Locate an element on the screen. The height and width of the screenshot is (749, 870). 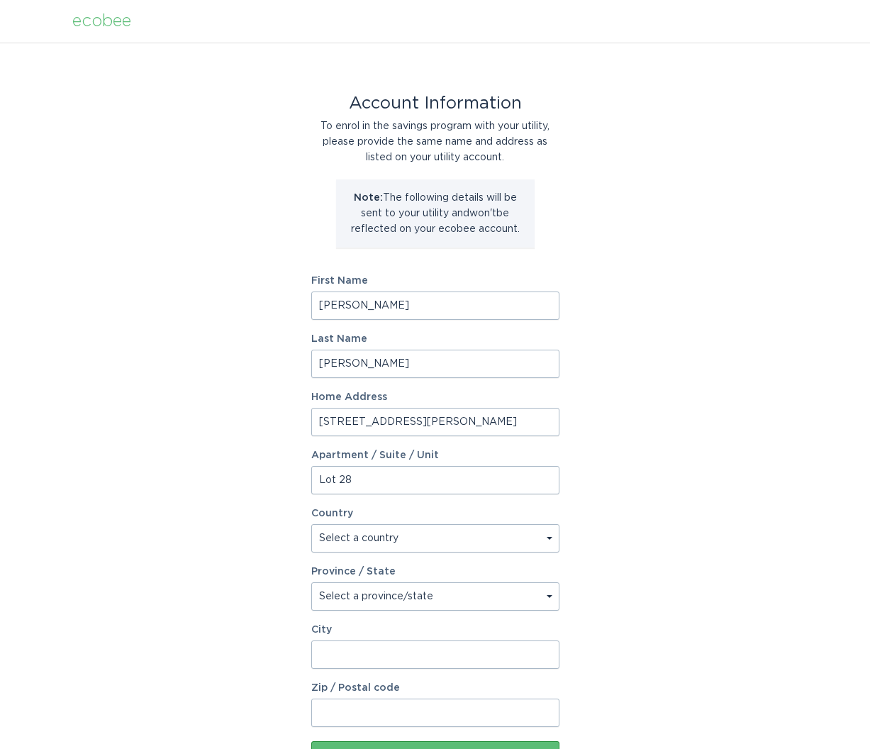
label: Country is located at coordinates (332, 513).